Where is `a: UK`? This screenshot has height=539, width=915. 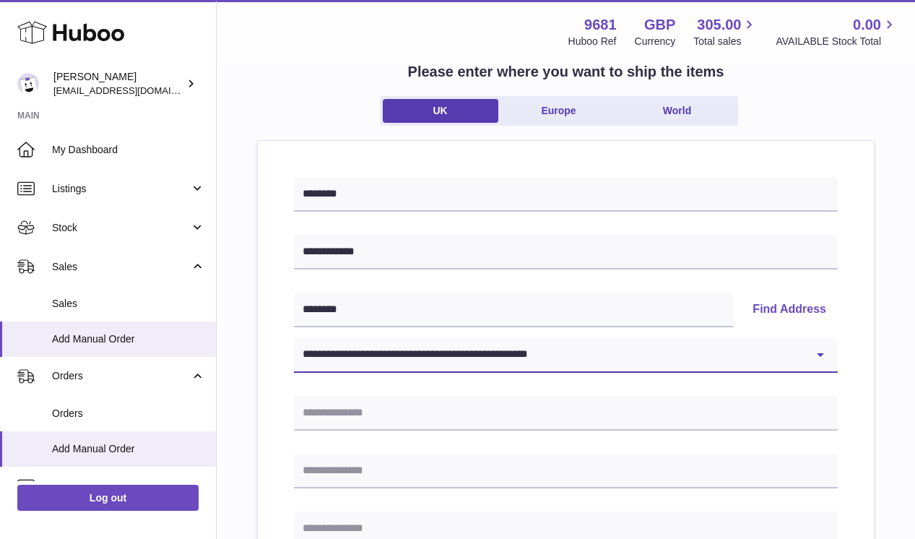
a: UK is located at coordinates (441, 111).